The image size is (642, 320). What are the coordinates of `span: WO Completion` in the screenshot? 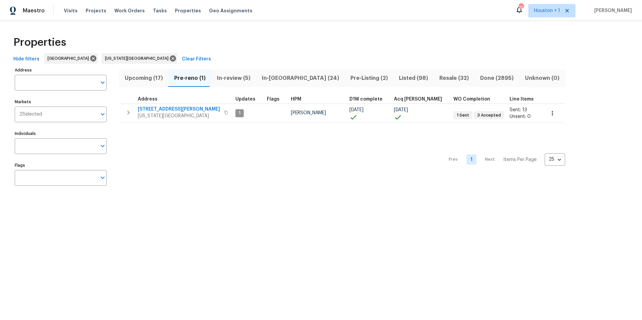 It's located at (472, 99).